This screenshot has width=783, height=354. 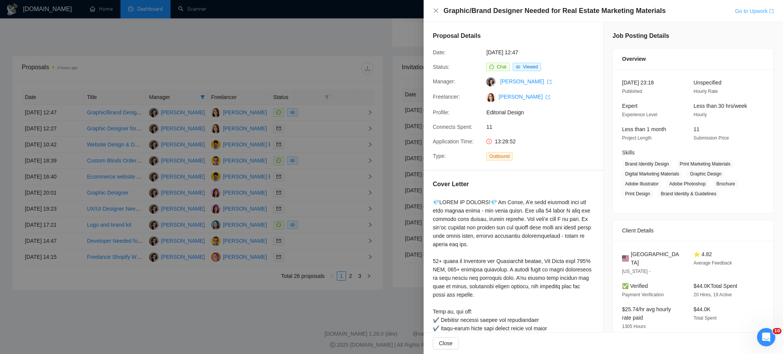 I want to click on span: 10, so click(x=777, y=331).